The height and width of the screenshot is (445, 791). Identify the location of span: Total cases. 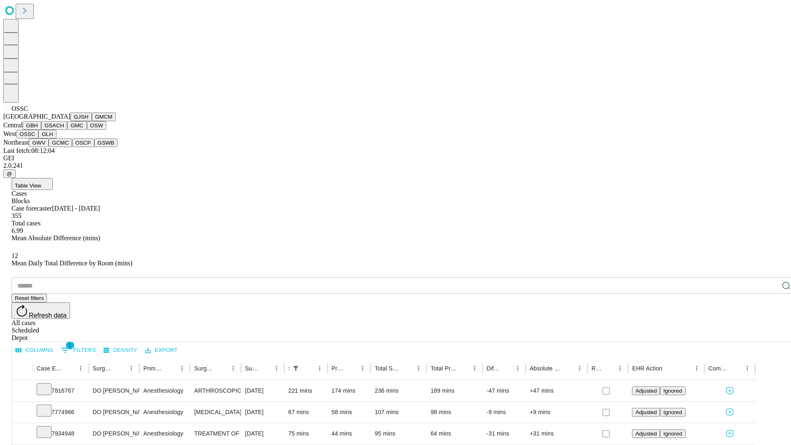
(26, 223).